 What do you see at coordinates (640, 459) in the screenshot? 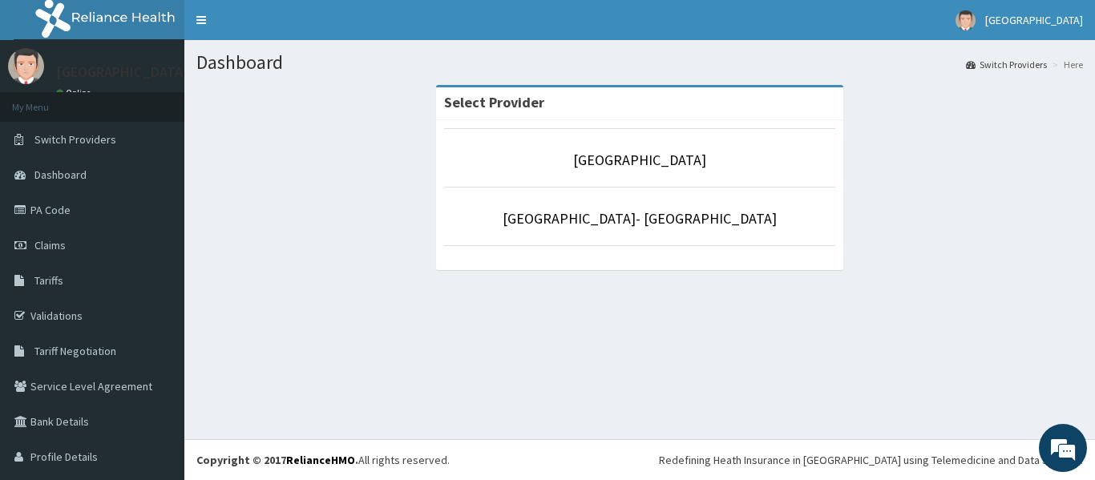
I see `footer: All rights reserved.` at bounding box center [640, 459].